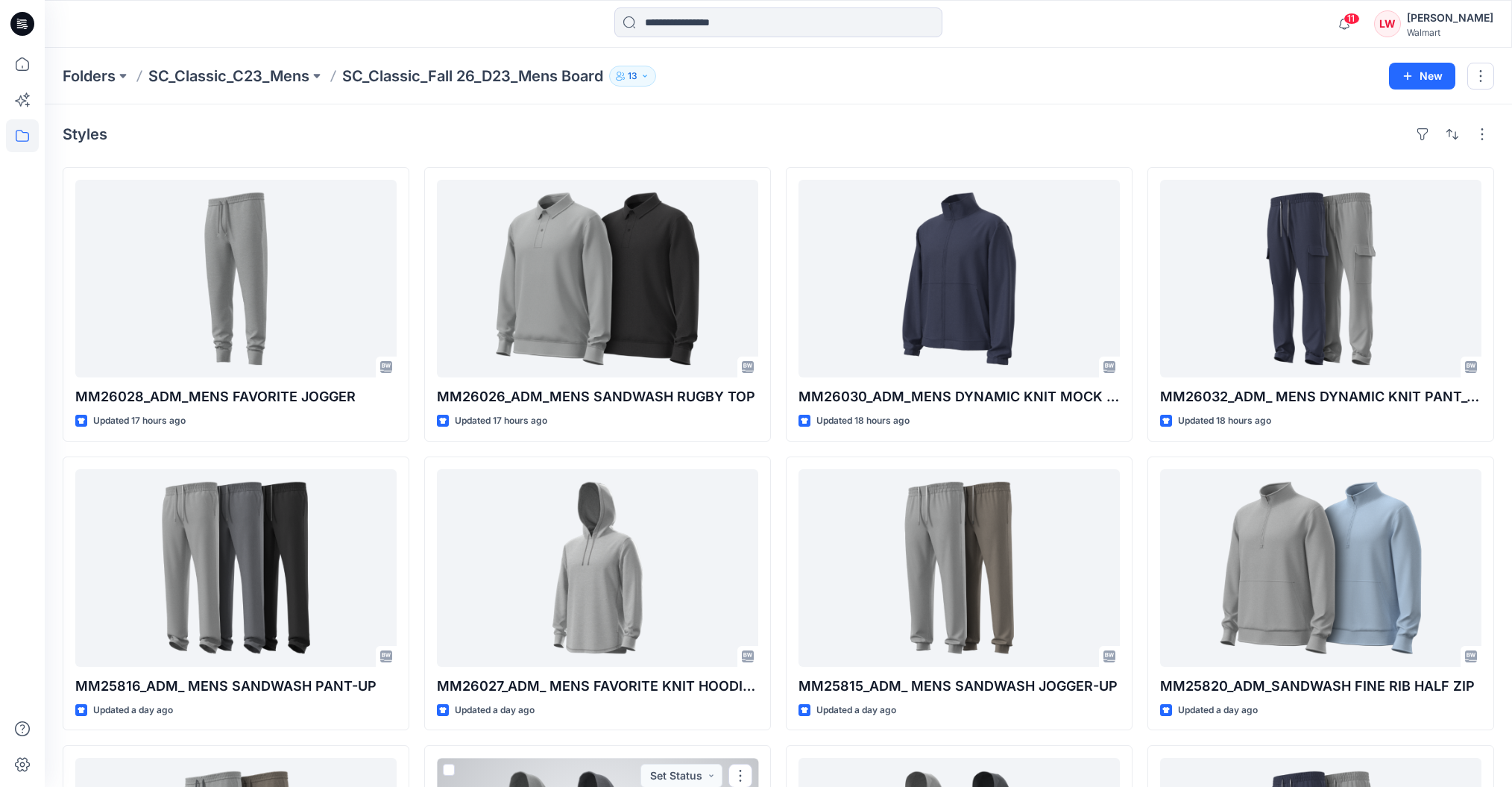 This screenshot has width=1512, height=787. I want to click on button: New, so click(1421, 76).